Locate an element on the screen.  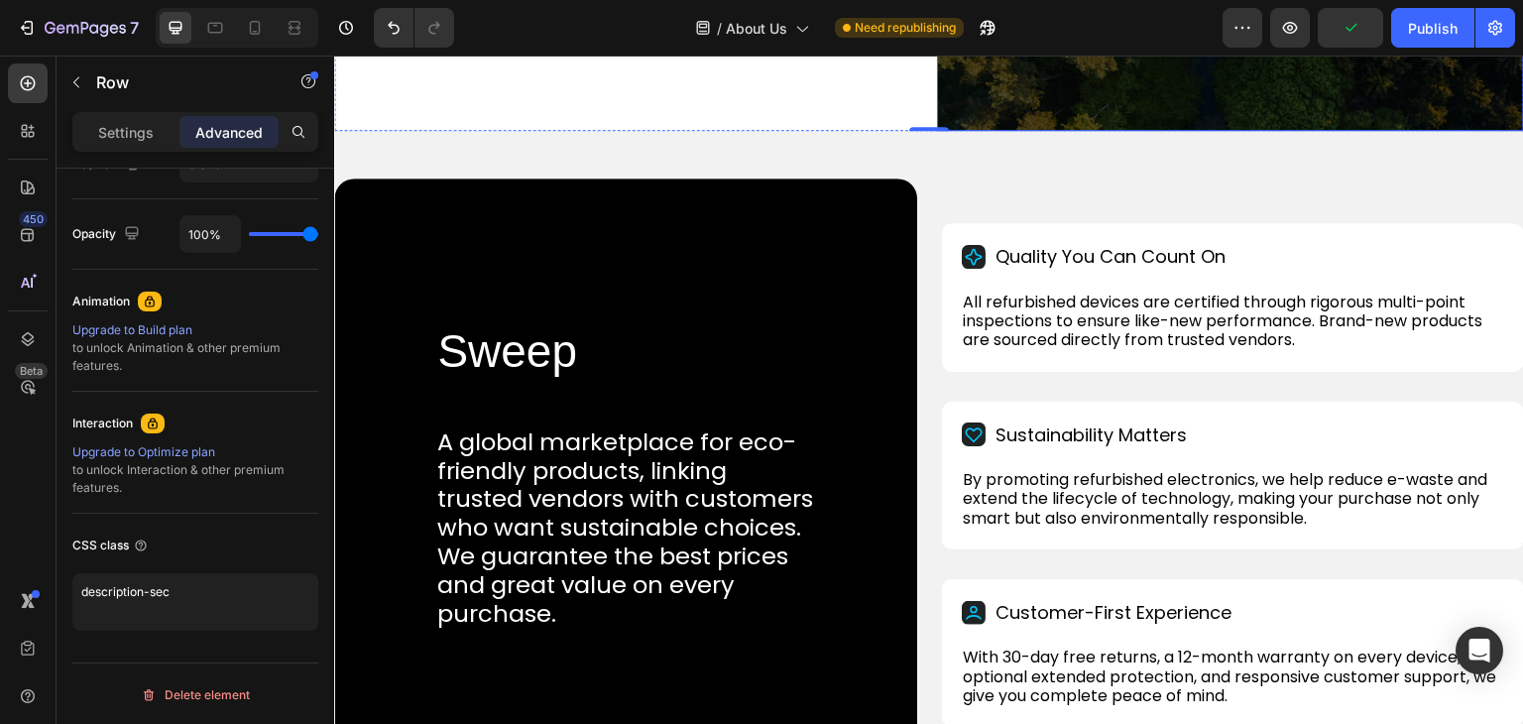
button: Publish is located at coordinates (1433, 28).